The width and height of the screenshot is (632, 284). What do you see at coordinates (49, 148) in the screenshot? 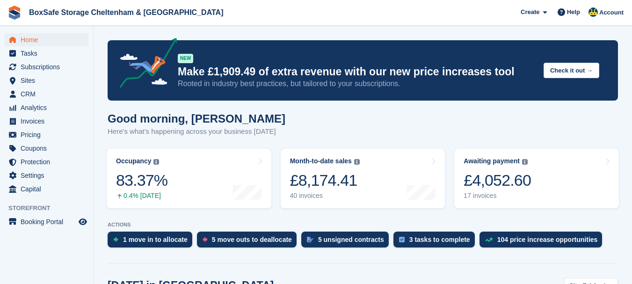
I see `span: Coupons` at bounding box center [49, 148].